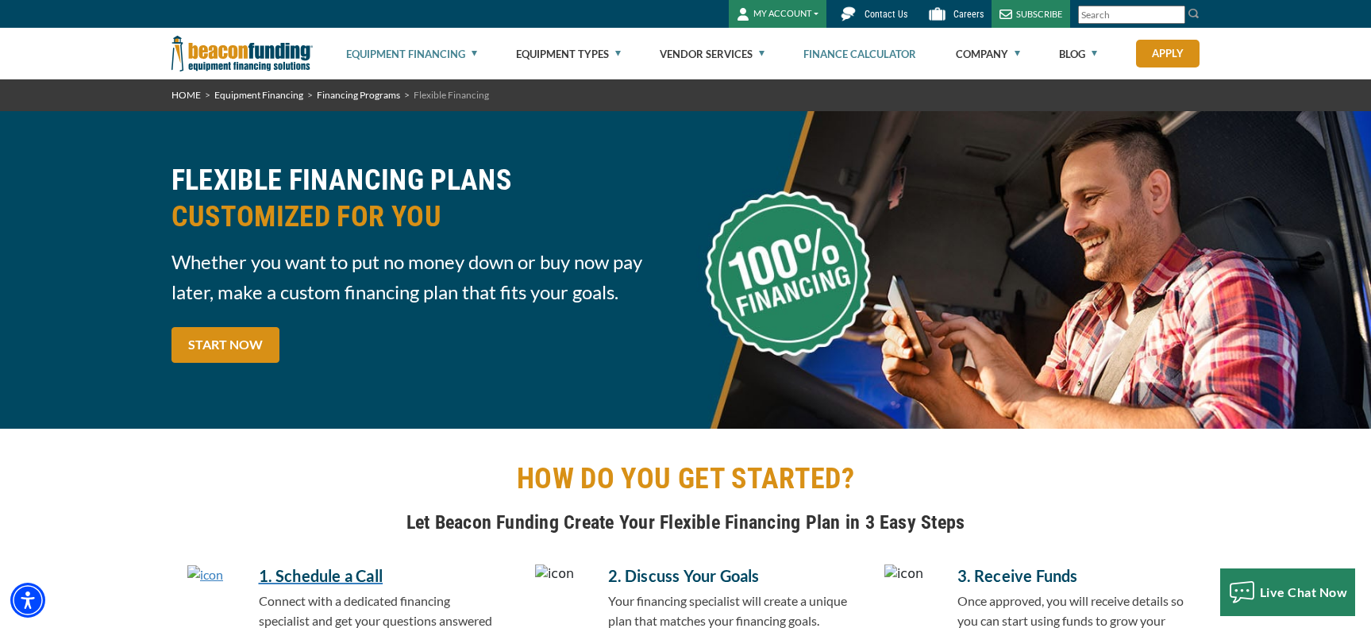 The height and width of the screenshot is (628, 1371). What do you see at coordinates (451, 94) in the screenshot?
I see `span: Flexible Financing` at bounding box center [451, 94].